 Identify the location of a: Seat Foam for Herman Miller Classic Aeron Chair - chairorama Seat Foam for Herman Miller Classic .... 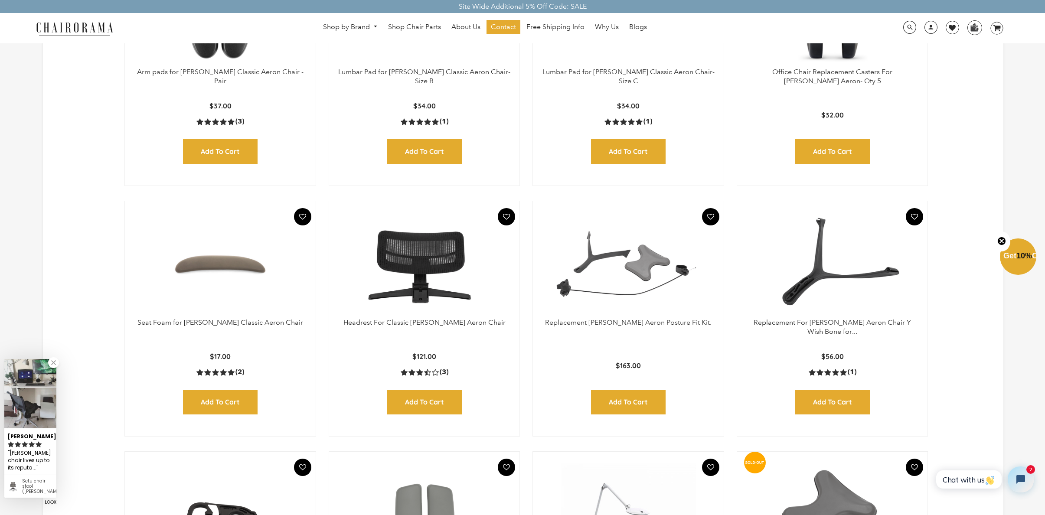
(220, 264).